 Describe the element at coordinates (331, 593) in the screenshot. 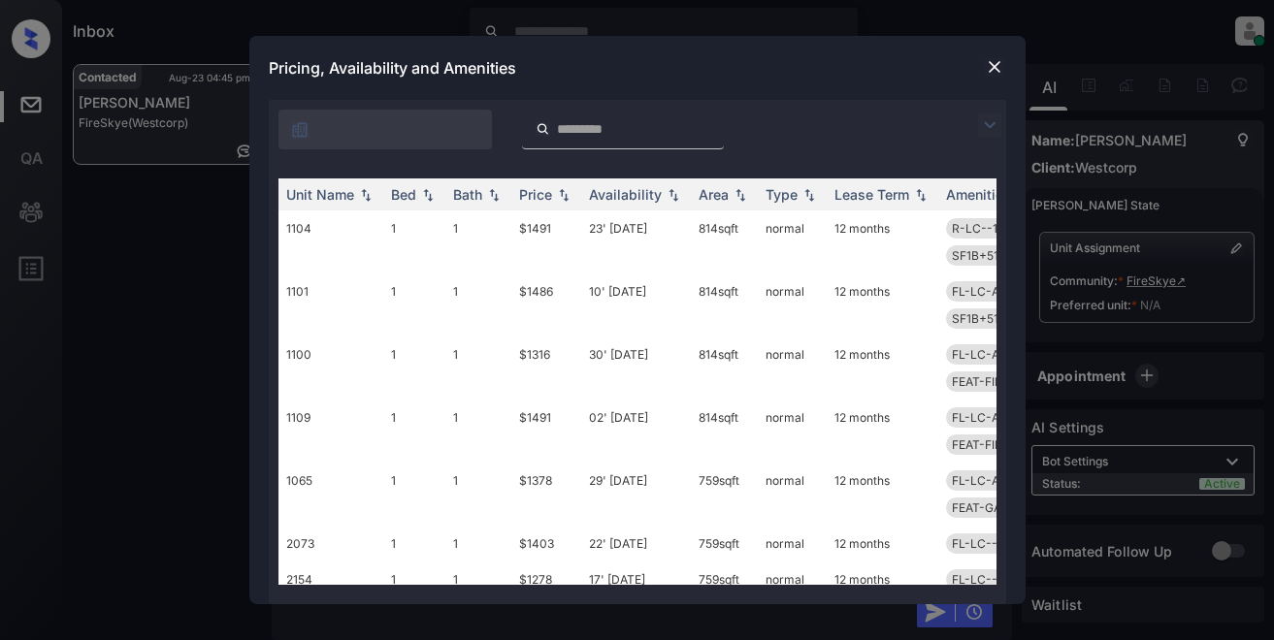

I see `td: 2154` at that location.